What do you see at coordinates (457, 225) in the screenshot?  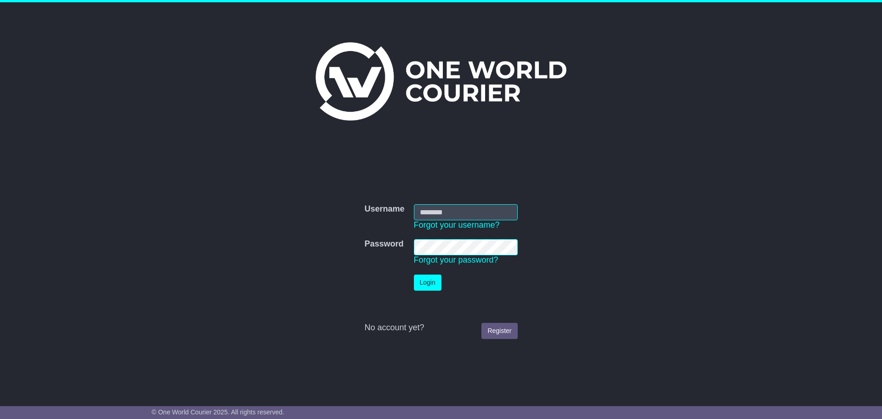 I see `a: Forgot your username?` at bounding box center [457, 225].